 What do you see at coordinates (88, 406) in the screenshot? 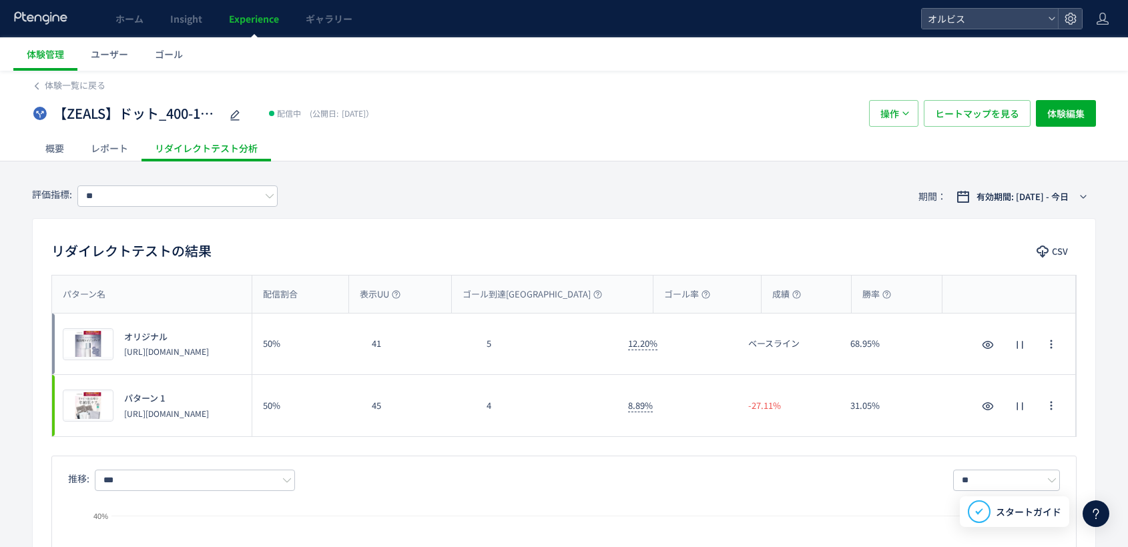
I see `img: 25deb656e288668a6f4f9d285640aa131757408470877.jpeg` at bounding box center [88, 406].